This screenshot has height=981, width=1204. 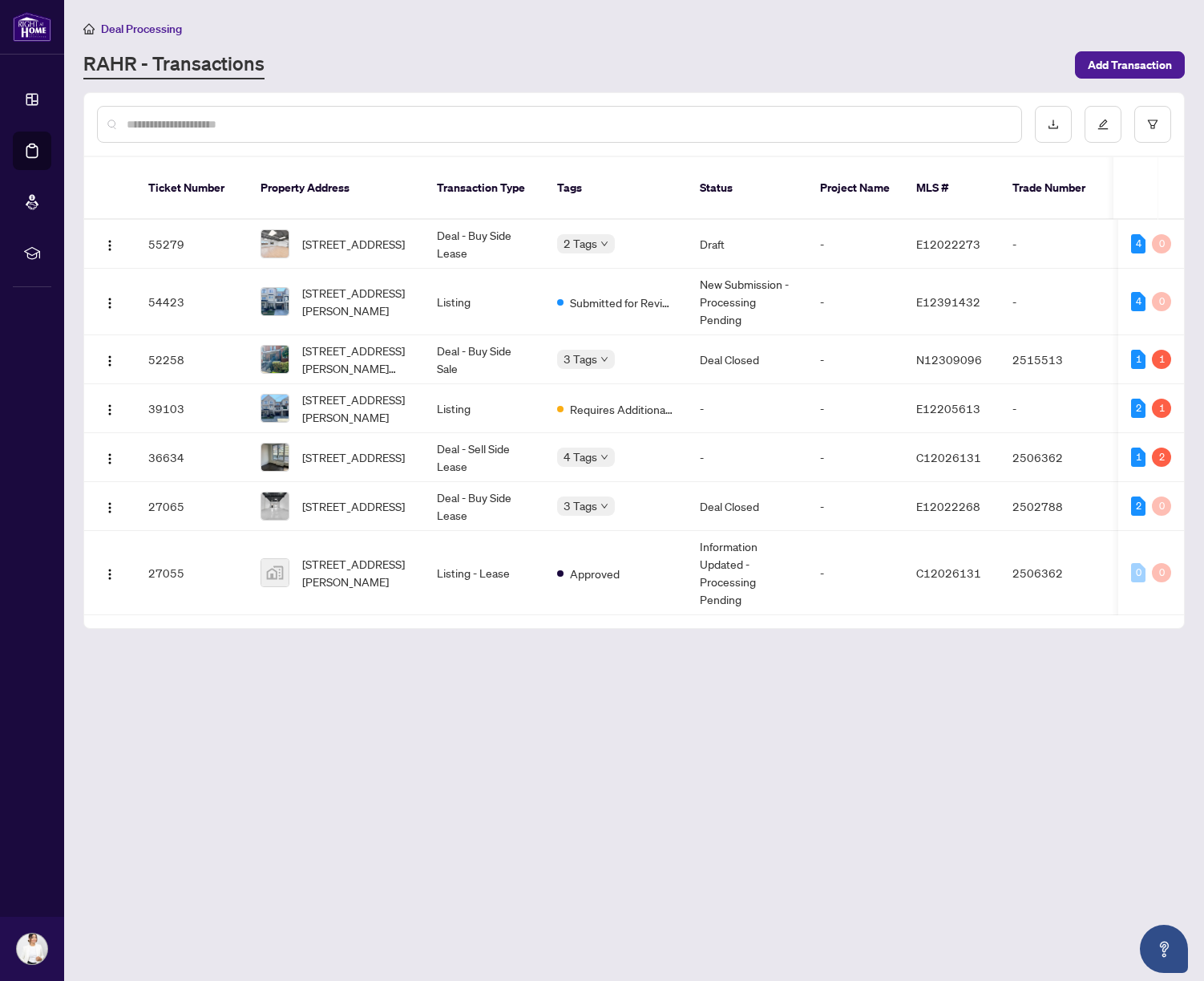 What do you see at coordinates (192, 359) in the screenshot?
I see `td: 52258` at bounding box center [192, 359].